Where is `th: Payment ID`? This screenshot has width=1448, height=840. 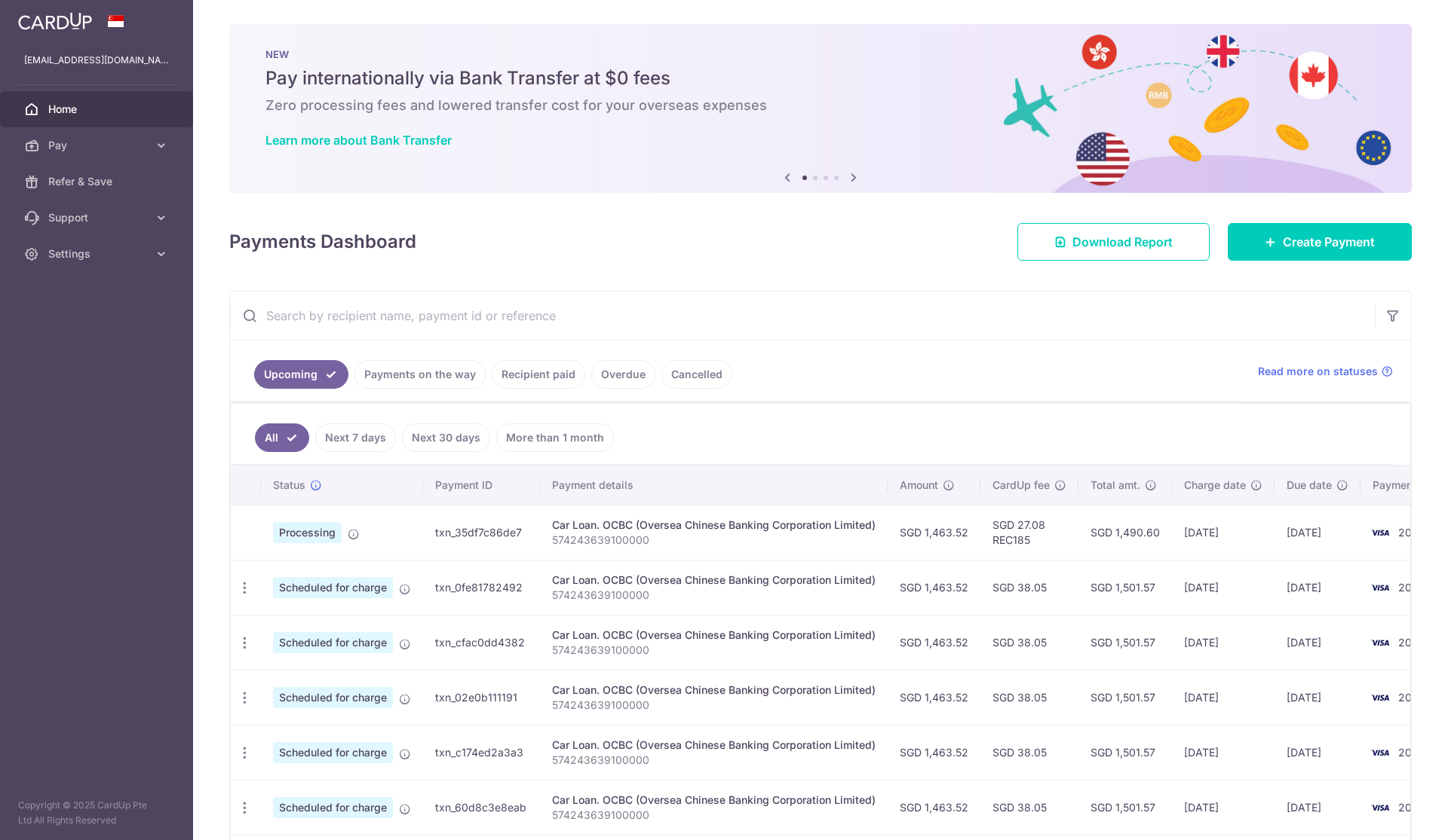 th: Payment ID is located at coordinates (481, 486).